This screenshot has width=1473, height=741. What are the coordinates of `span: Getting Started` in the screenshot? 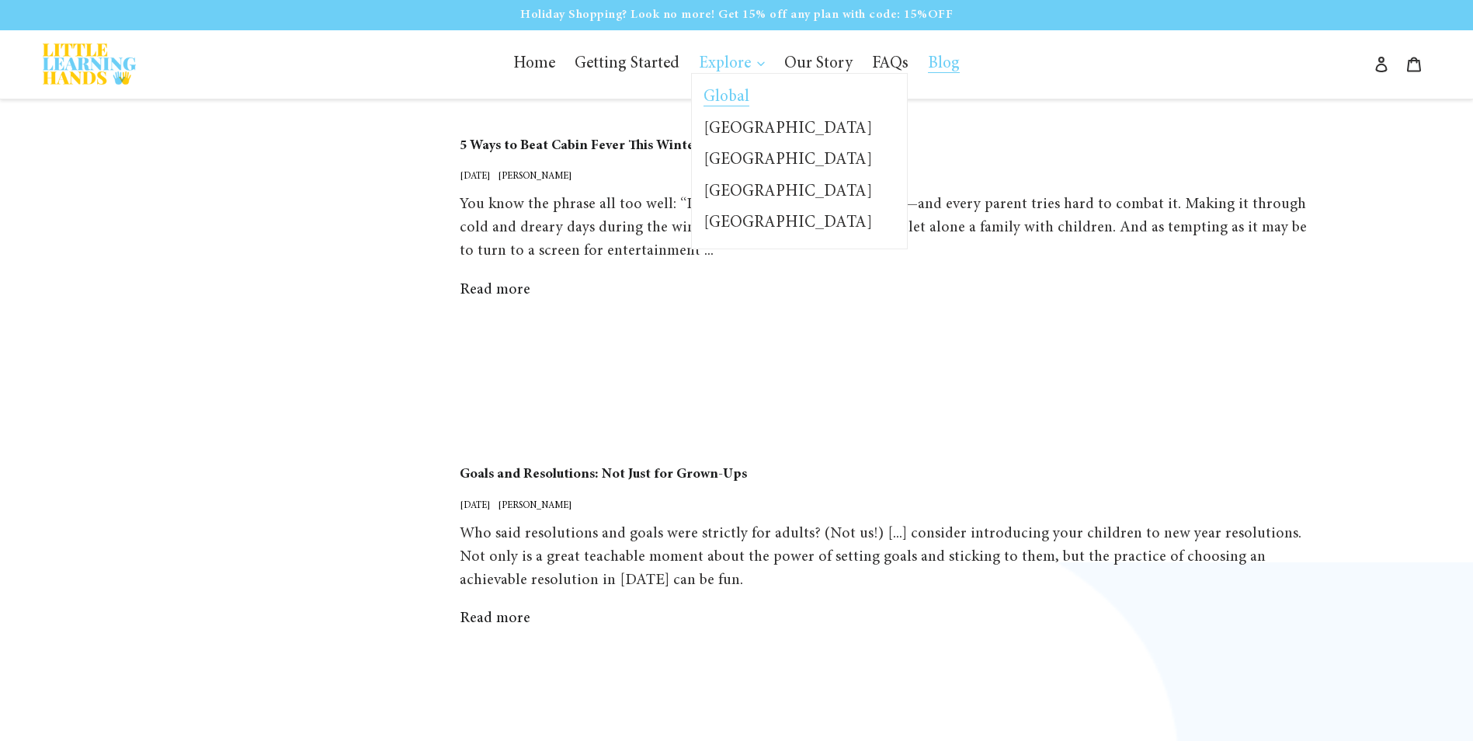 It's located at (626, 64).